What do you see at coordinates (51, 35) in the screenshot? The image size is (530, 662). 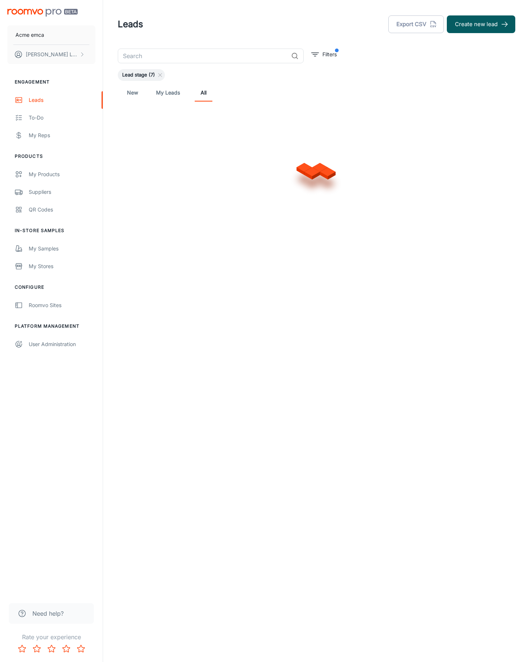 I see `button: Acme emca` at bounding box center [51, 35].